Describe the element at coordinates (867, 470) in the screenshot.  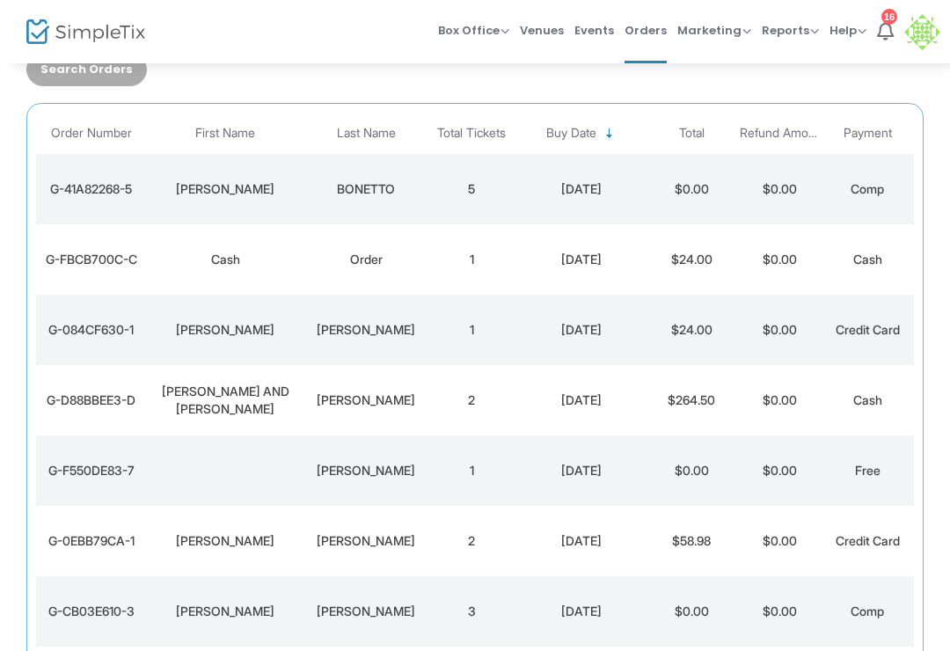
I see `span: Free` at that location.